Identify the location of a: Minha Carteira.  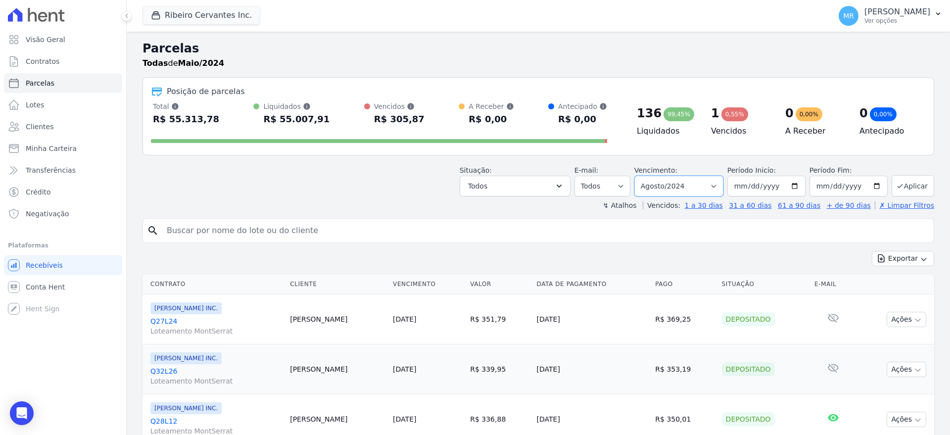
(63, 148).